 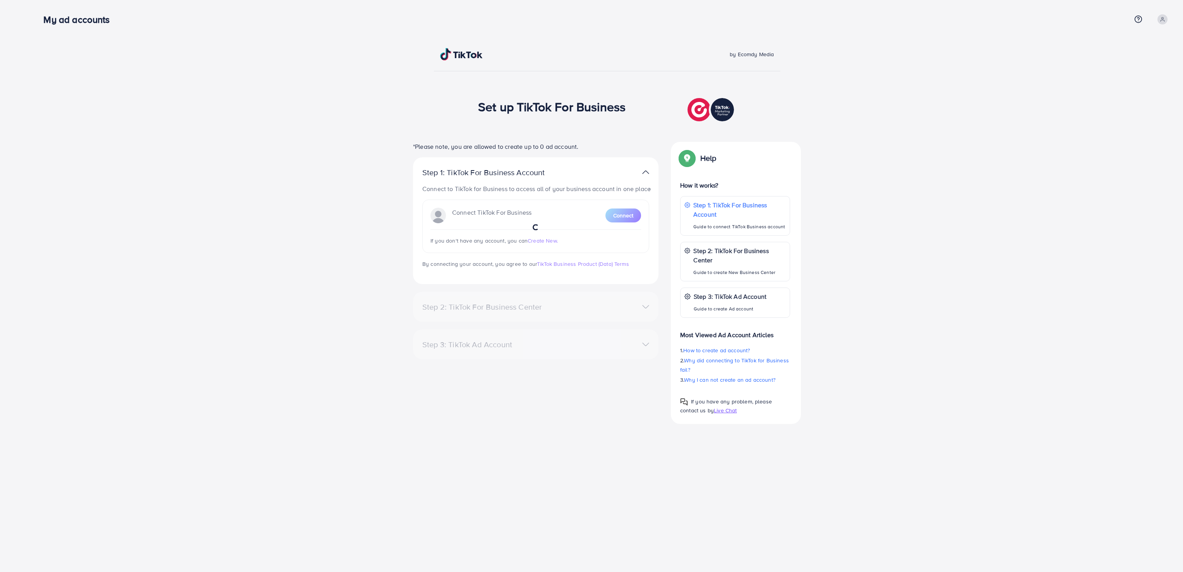 I want to click on h1: Set up TikTok For Business, so click(x=552, y=106).